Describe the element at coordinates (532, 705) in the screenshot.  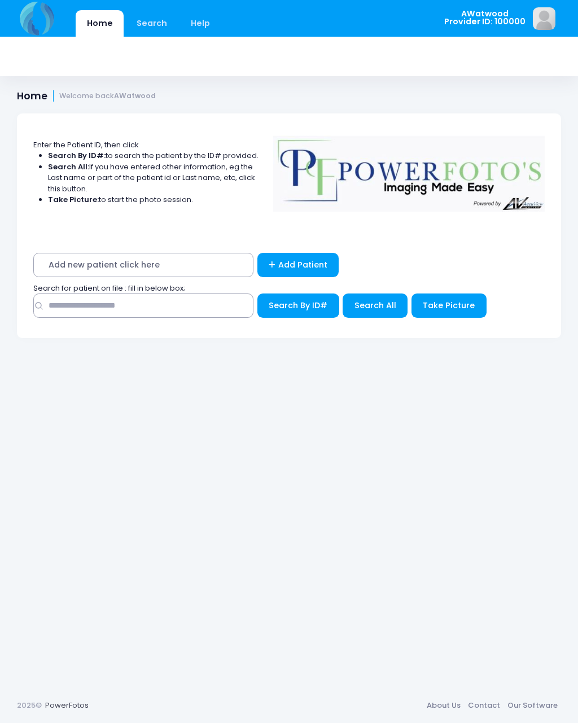
I see `a: Our Software` at that location.